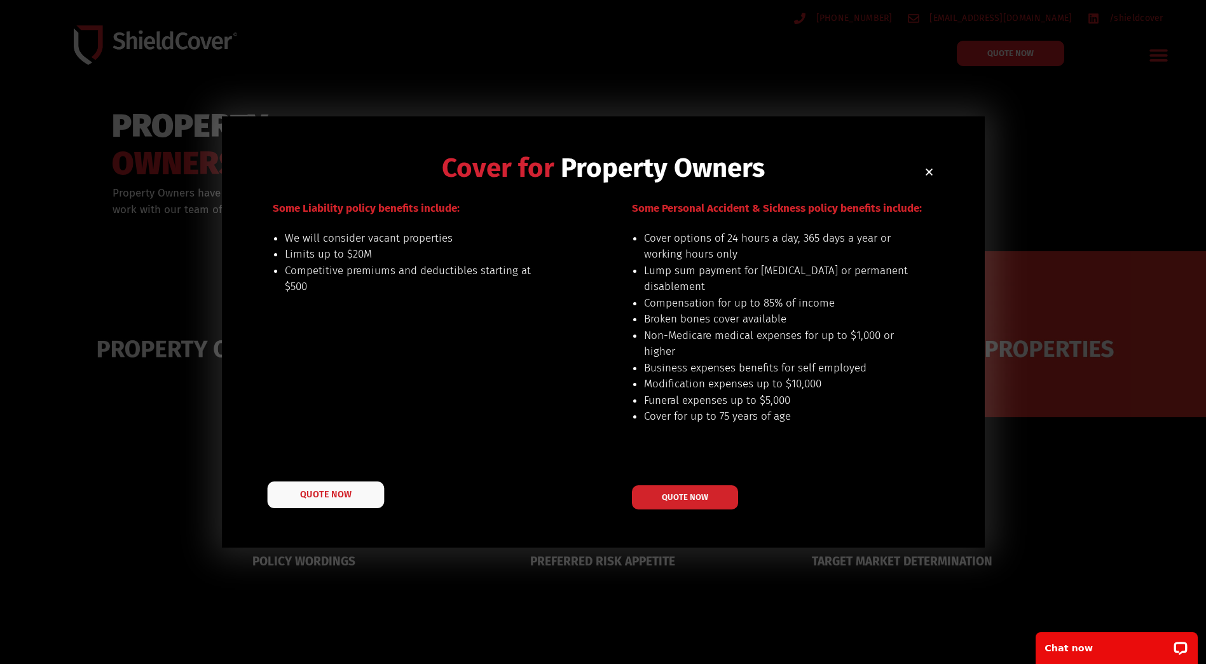  What do you see at coordinates (777, 319) in the screenshot?
I see `li: Broken bones cover available` at bounding box center [777, 319].